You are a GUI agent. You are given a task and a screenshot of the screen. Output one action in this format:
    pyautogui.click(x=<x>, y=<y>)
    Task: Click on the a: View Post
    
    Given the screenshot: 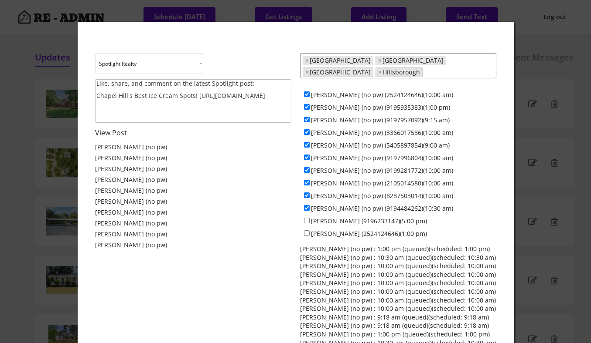 What is the action you would take?
    pyautogui.click(x=111, y=133)
    